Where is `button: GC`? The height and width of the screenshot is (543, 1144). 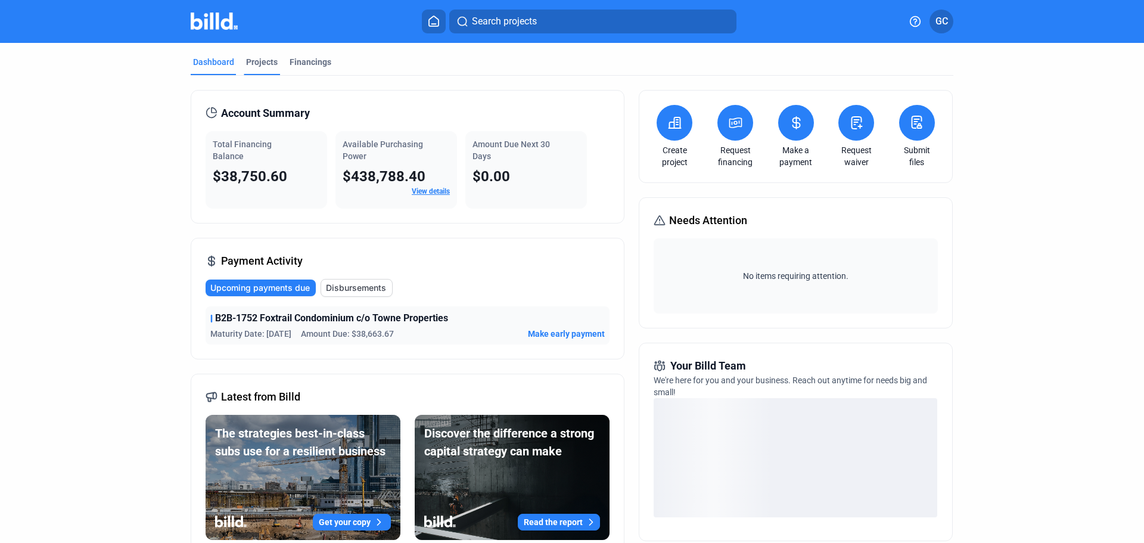
button: GC is located at coordinates (942, 21).